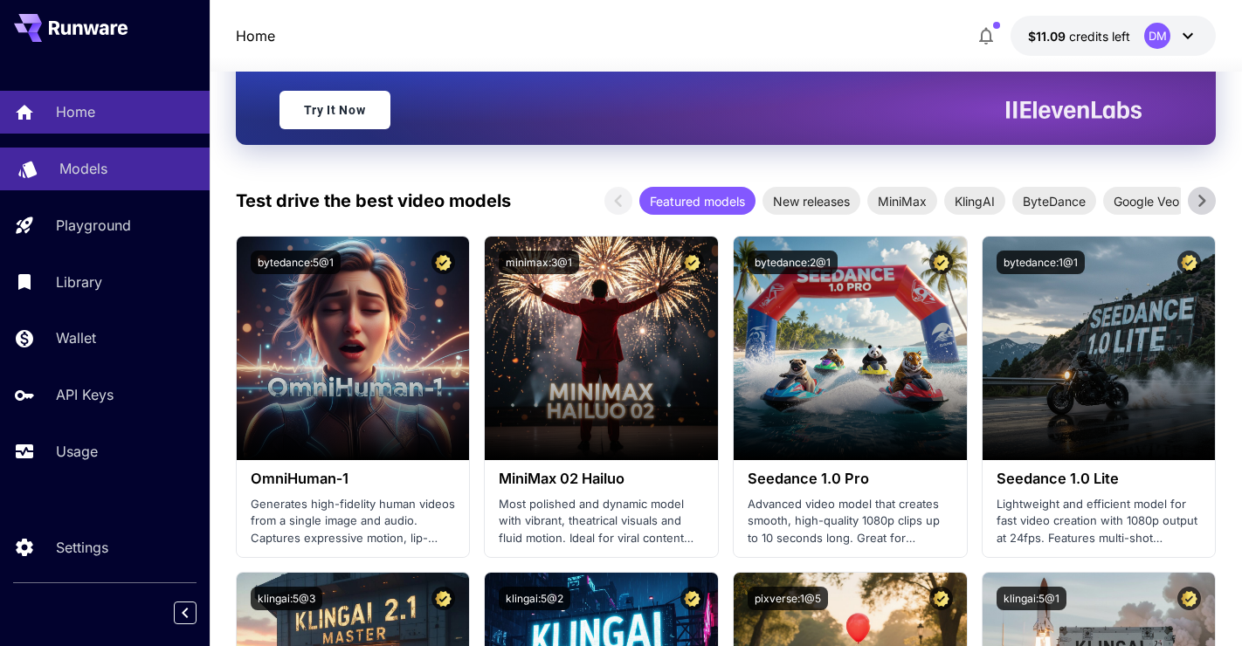  Describe the element at coordinates (286, 598) in the screenshot. I see `button: klingai:5@3` at that location.